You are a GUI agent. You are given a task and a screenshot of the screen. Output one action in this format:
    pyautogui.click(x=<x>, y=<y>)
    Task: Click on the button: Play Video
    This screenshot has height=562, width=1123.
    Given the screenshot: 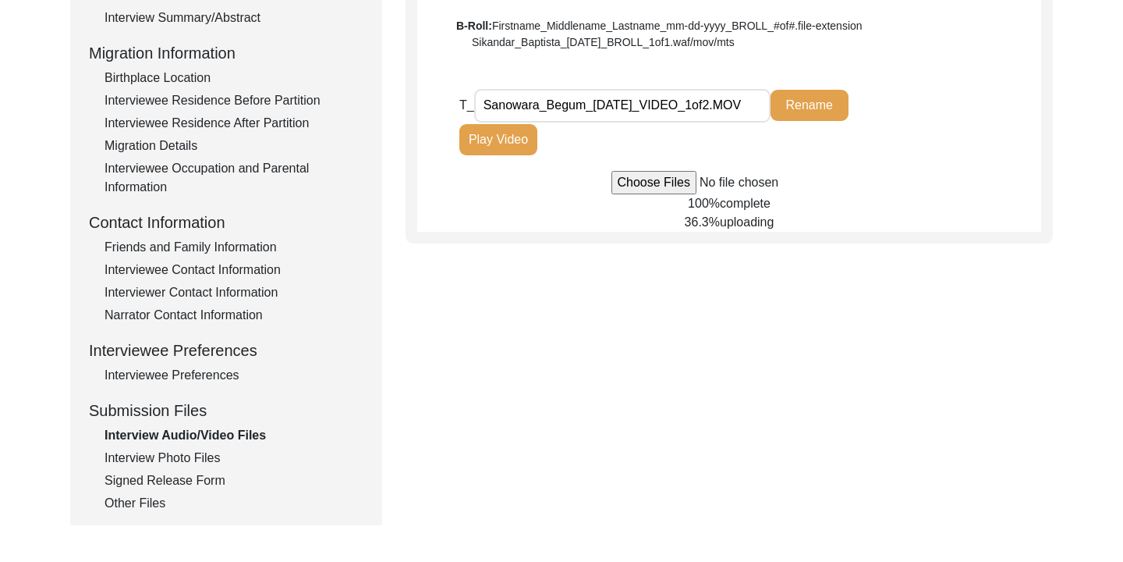 What is the action you would take?
    pyautogui.click(x=498, y=140)
    